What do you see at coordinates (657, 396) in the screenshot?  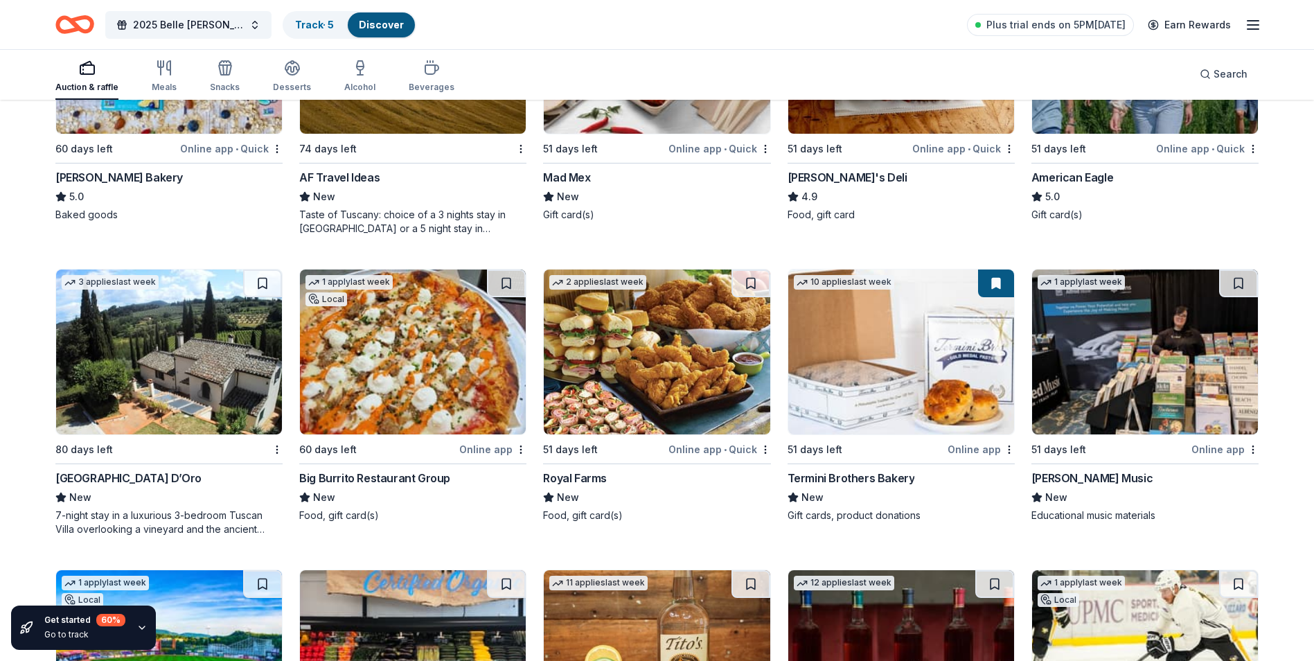 I see `a: Image for Royal Farms2 applieslast week51 days leftOnline app•QuickRoyal FarmsNewFood, gift card(s)` at bounding box center [657, 396].